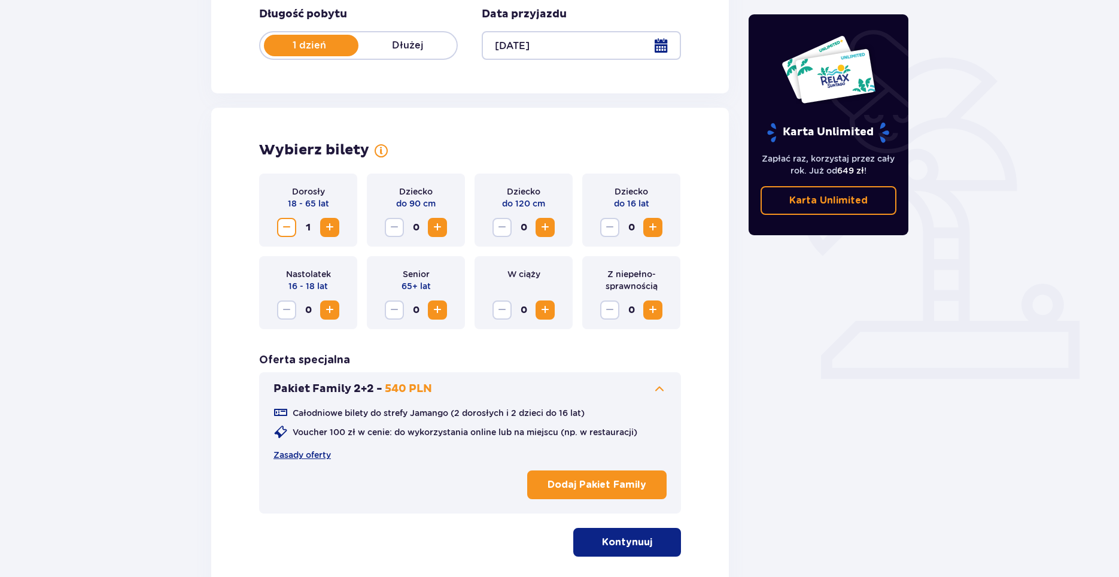 This screenshot has width=1119, height=577. I want to click on p: Kontynuuj, so click(627, 542).